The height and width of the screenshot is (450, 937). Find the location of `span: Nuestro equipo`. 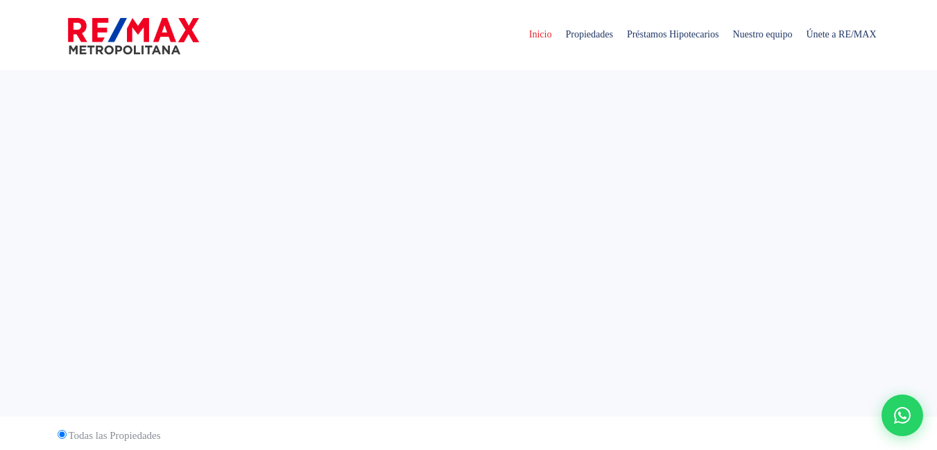

span: Nuestro equipo is located at coordinates (763, 35).